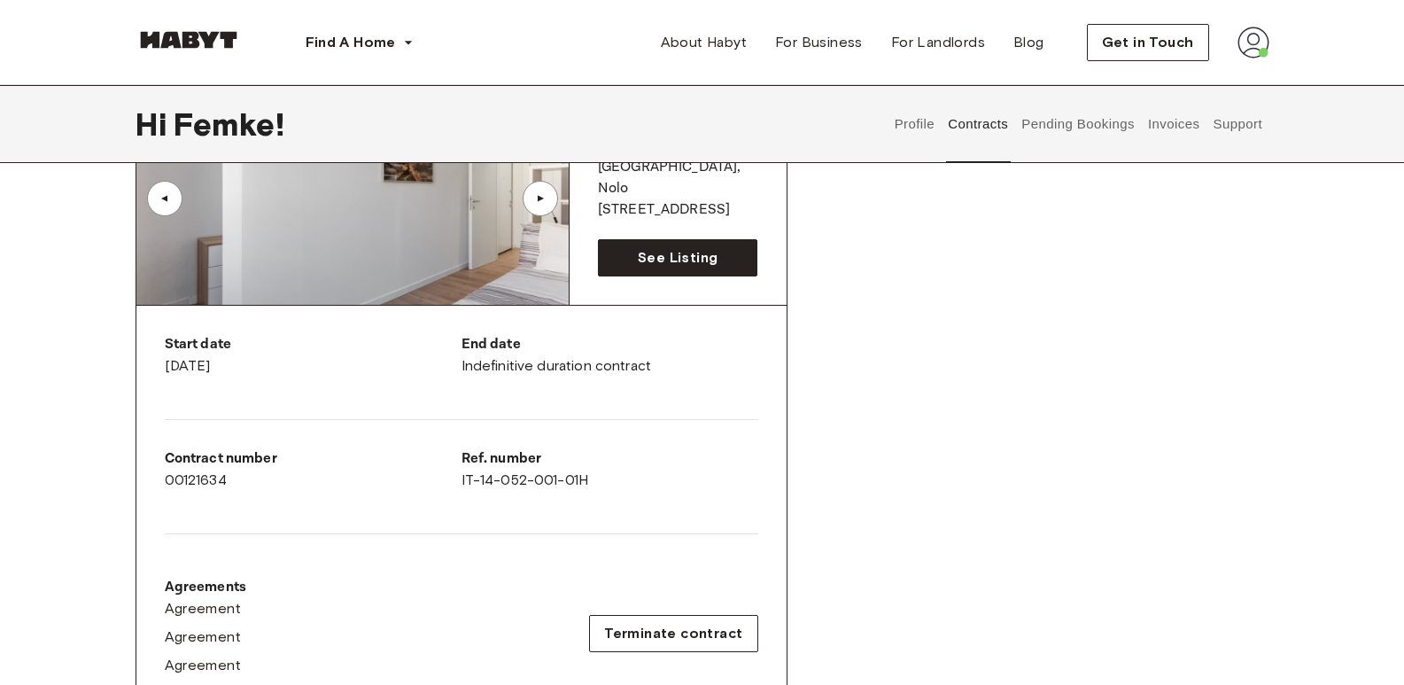 The height and width of the screenshot is (685, 1404). Describe the element at coordinates (1253, 43) in the screenshot. I see `img: avatar` at that location.